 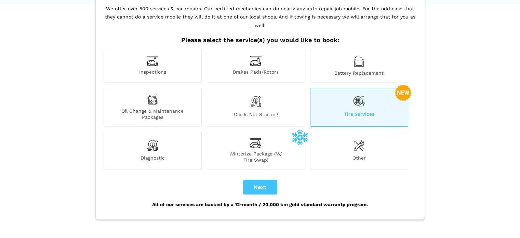 What do you see at coordinates (359, 159) in the screenshot?
I see `span: Other` at bounding box center [359, 159].